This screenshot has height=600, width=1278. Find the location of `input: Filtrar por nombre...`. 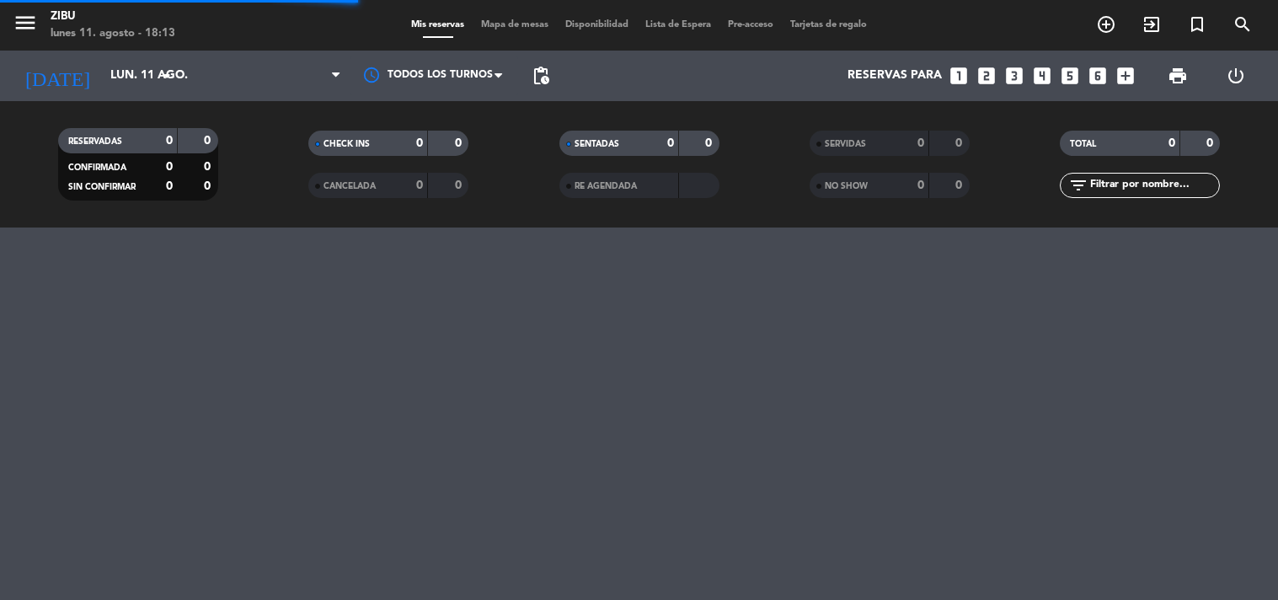

input: Filtrar por nombre... is located at coordinates (1154, 185).